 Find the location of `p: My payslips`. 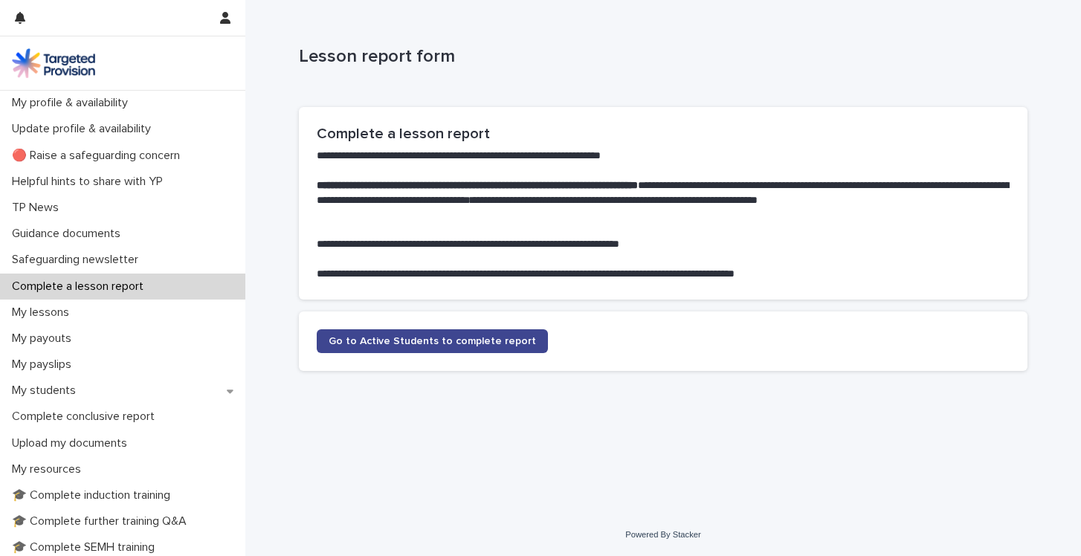

p: My payslips is located at coordinates (45, 364).